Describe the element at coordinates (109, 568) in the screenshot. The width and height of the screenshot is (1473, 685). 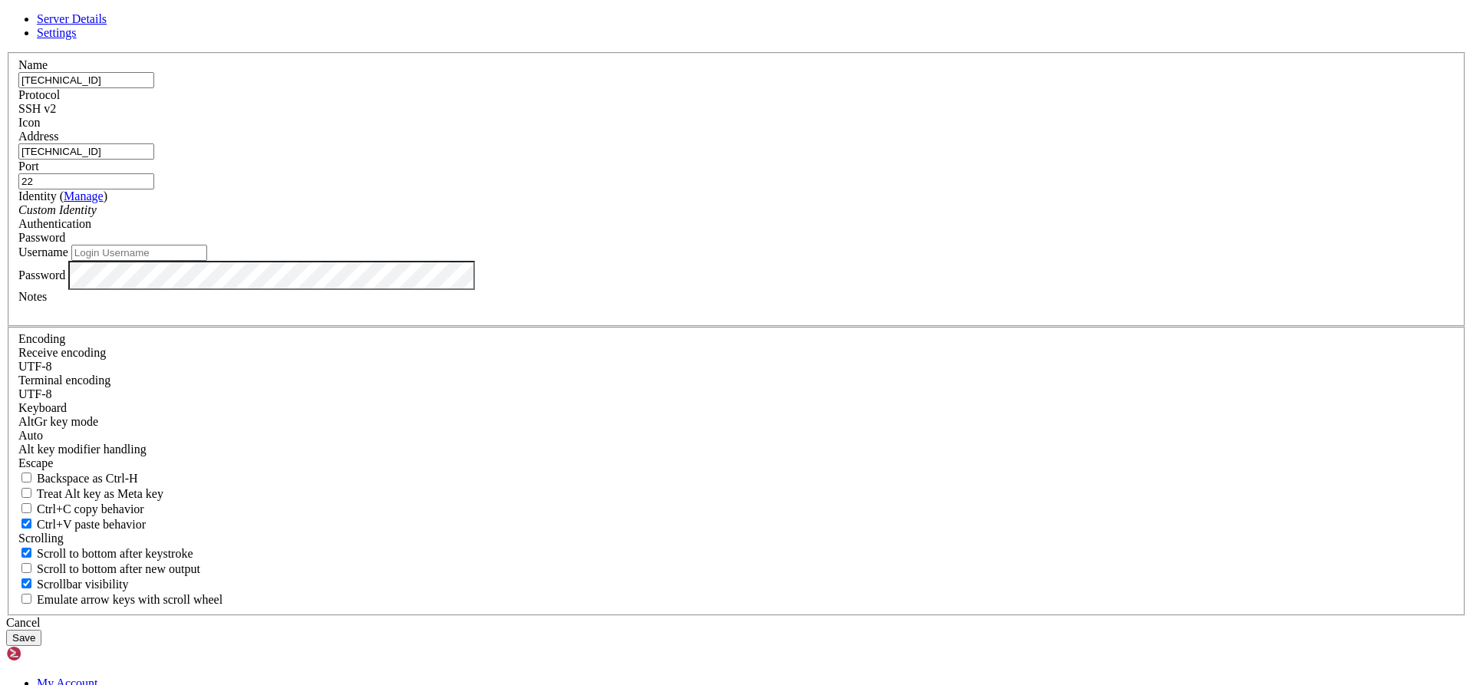
I see `label: Scroll to bottom after new output.` at that location.